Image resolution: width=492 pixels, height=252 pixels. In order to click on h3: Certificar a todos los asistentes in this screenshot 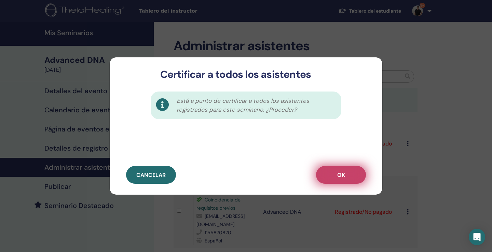, I will do `click(236, 75)`.